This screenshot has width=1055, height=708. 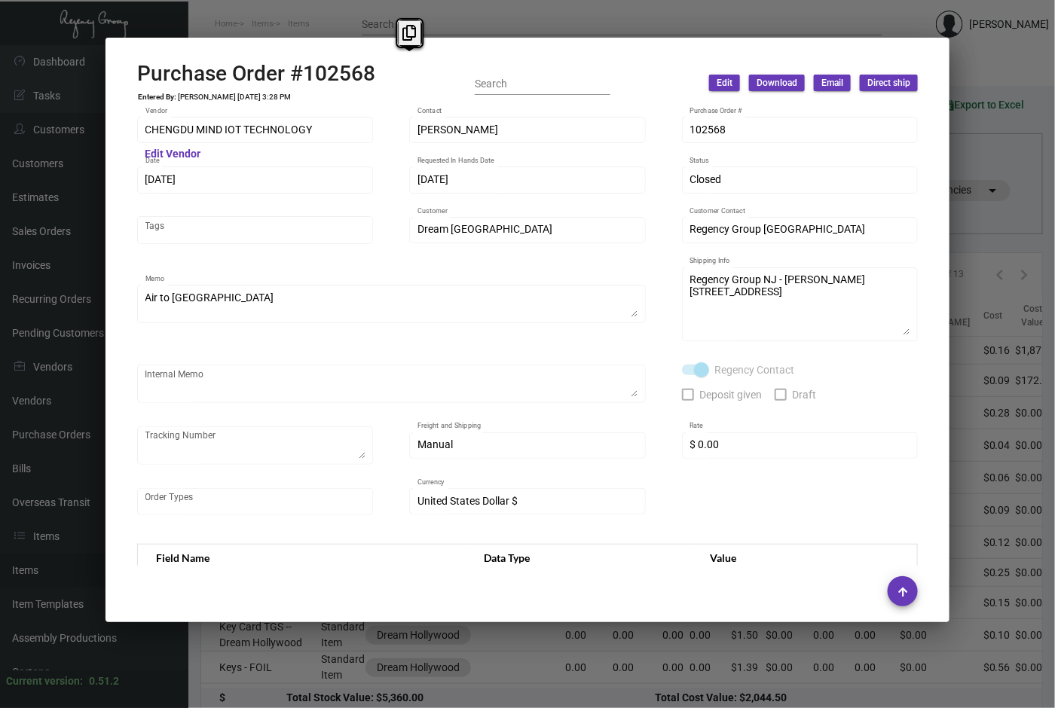 I want to click on span: Regency Contact, so click(x=755, y=370).